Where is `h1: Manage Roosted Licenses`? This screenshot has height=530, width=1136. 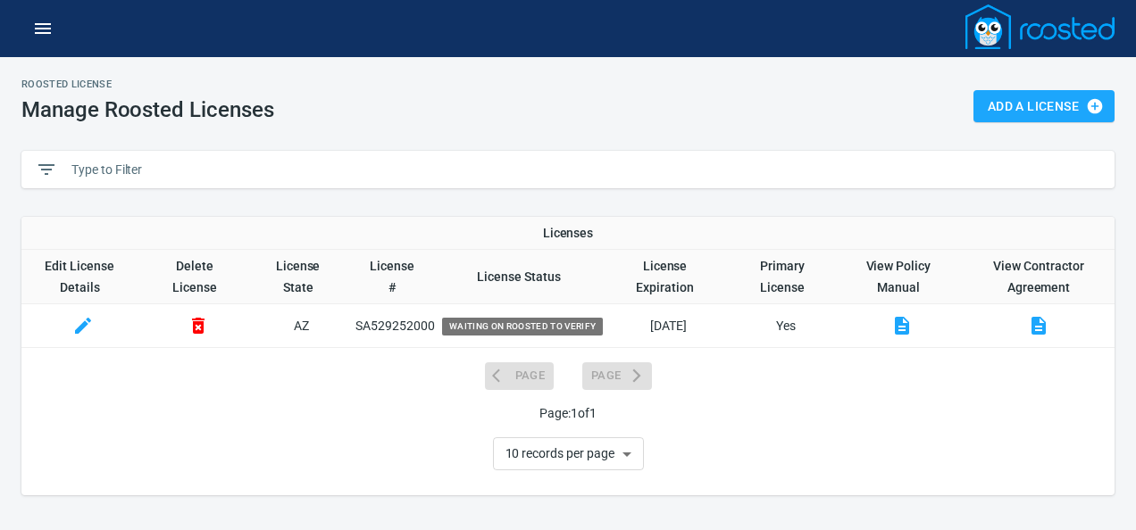
h1: Manage Roosted Licenses is located at coordinates (147, 110).